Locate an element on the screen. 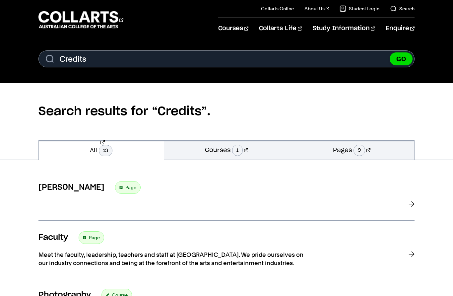 The image size is (453, 296). a: Pages9 is located at coordinates (352, 150).